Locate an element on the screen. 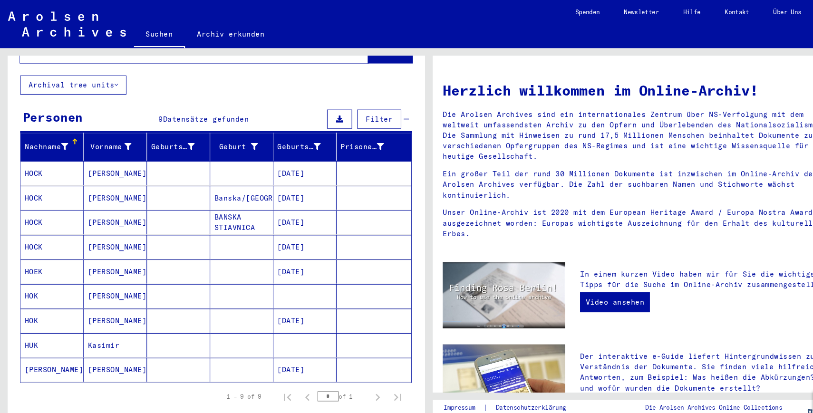 The width and height of the screenshot is (813, 413). mat-header-cell: Geburt‏ is located at coordinates (229, 139).